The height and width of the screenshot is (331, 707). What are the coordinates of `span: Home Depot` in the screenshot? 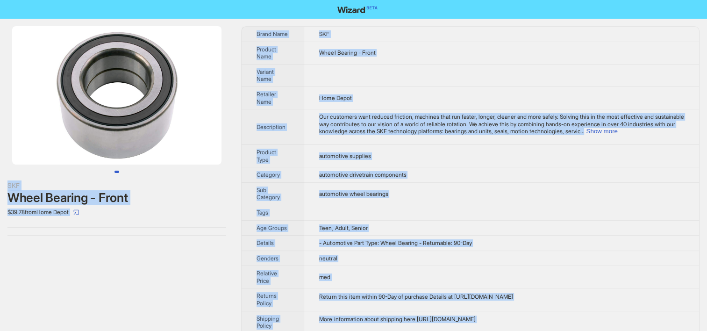 It's located at (335, 98).